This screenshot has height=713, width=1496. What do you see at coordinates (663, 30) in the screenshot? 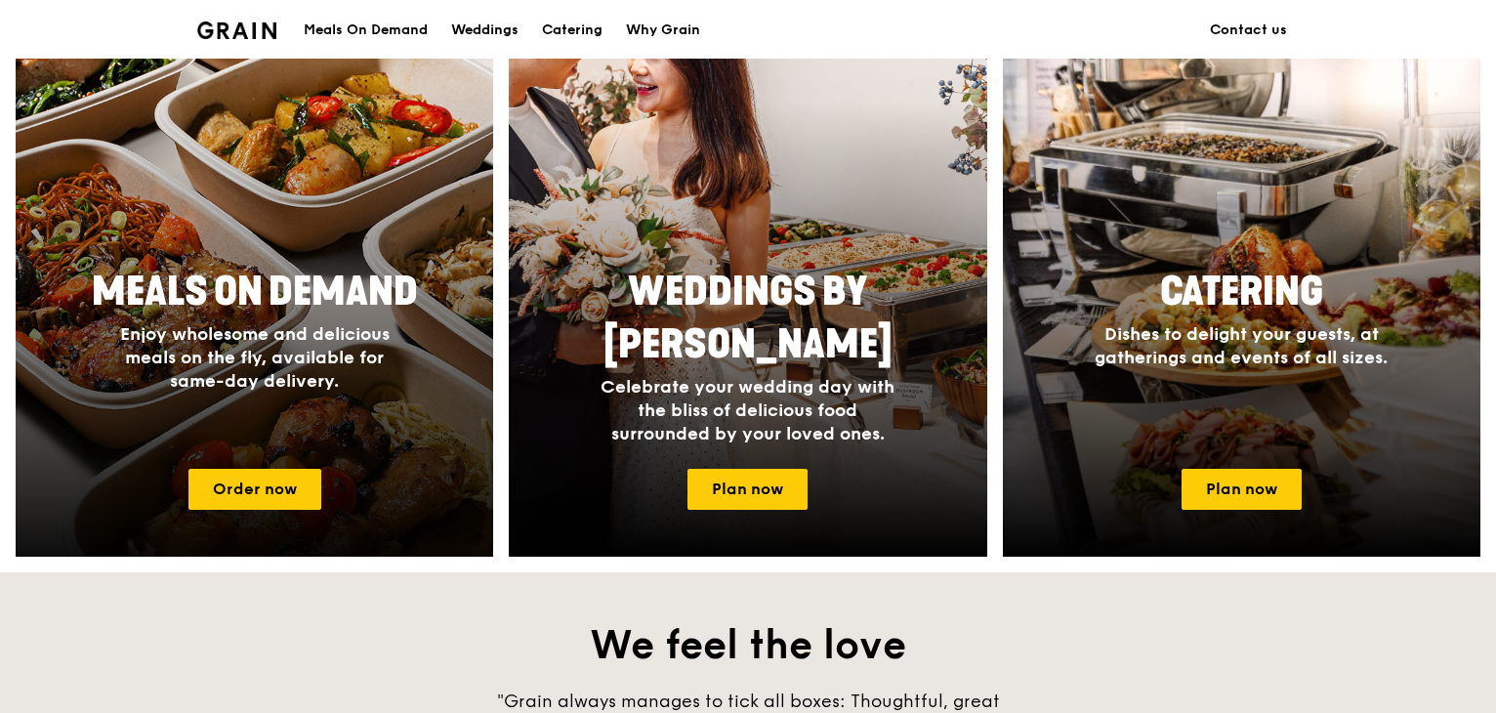
I see `a: Why Grain` at bounding box center [663, 30].